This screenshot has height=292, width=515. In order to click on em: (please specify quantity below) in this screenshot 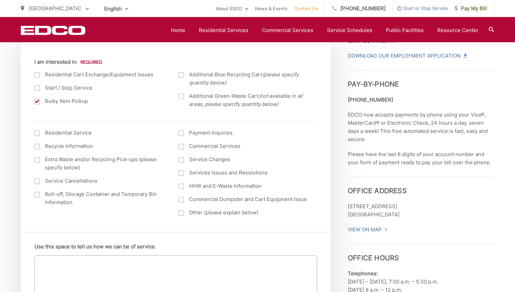, I will do `click(244, 78)`.